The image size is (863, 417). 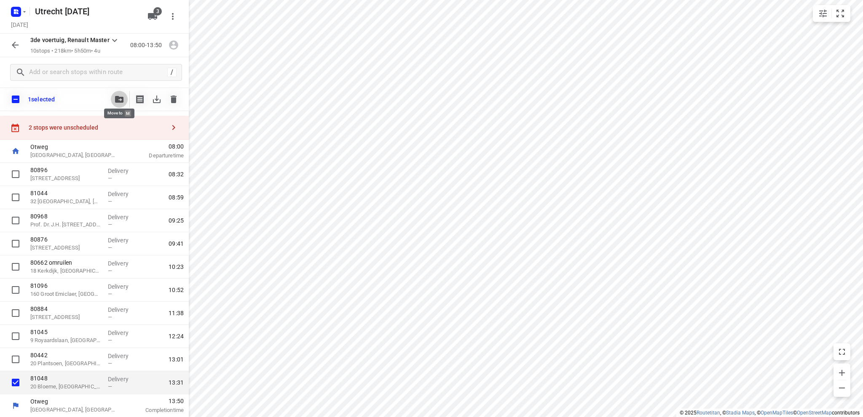 I want to click on input: Add or search stops within route, so click(x=98, y=72).